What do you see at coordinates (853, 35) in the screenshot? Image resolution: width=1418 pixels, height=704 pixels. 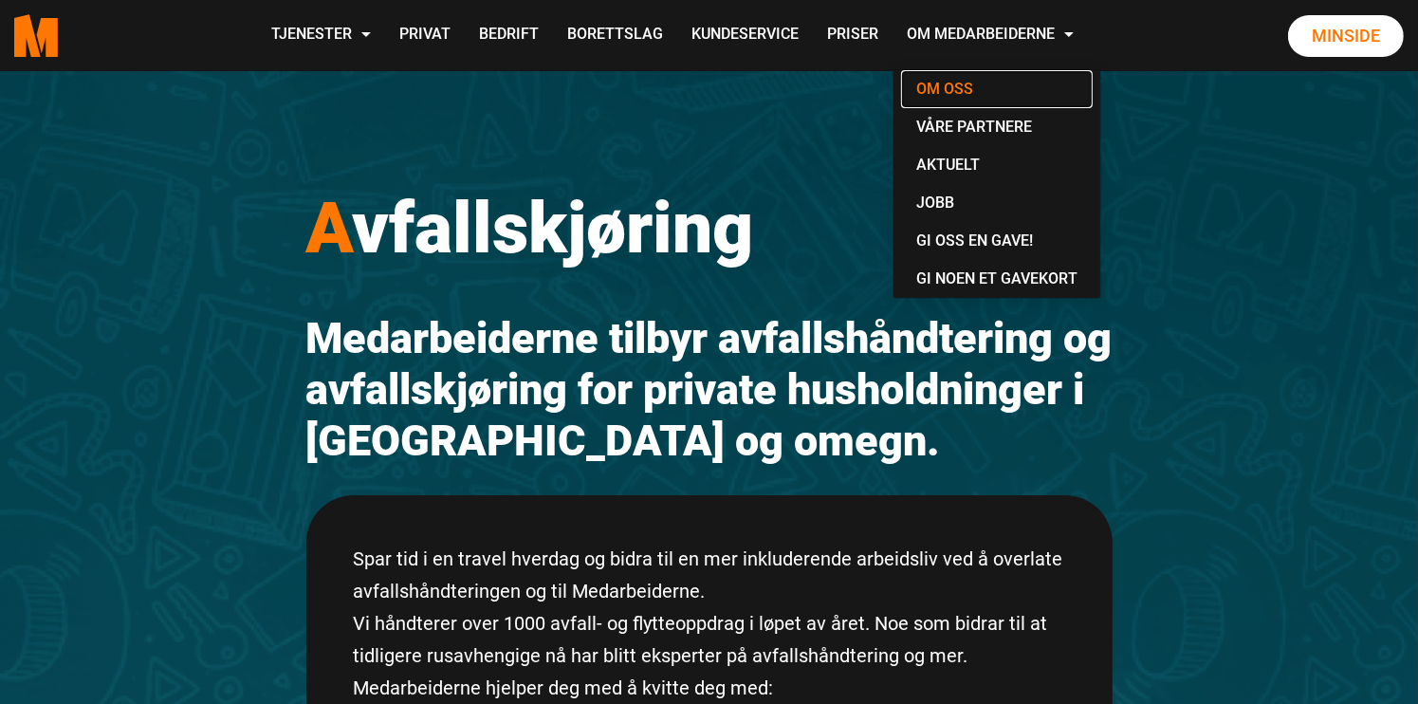 I see `a: Priser` at bounding box center [853, 35].